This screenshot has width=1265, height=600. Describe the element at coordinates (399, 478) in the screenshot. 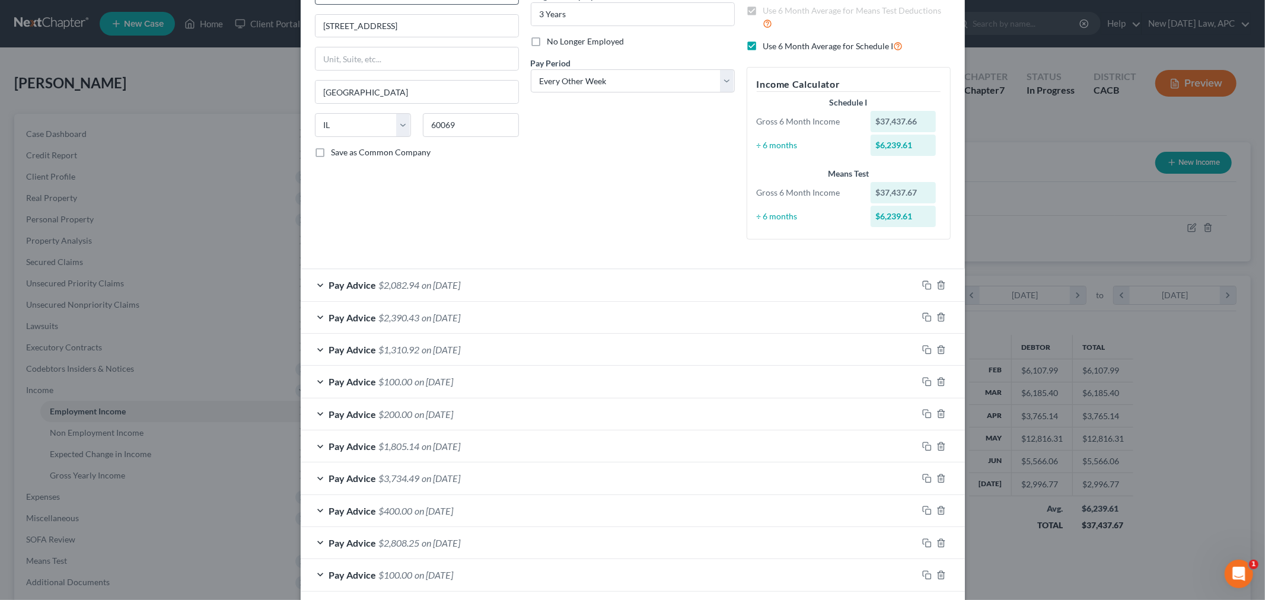

I see `span: $3,734.49` at that location.